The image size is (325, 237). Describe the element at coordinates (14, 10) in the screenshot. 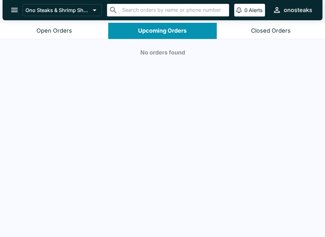

I see `button: open drawer` at that location.